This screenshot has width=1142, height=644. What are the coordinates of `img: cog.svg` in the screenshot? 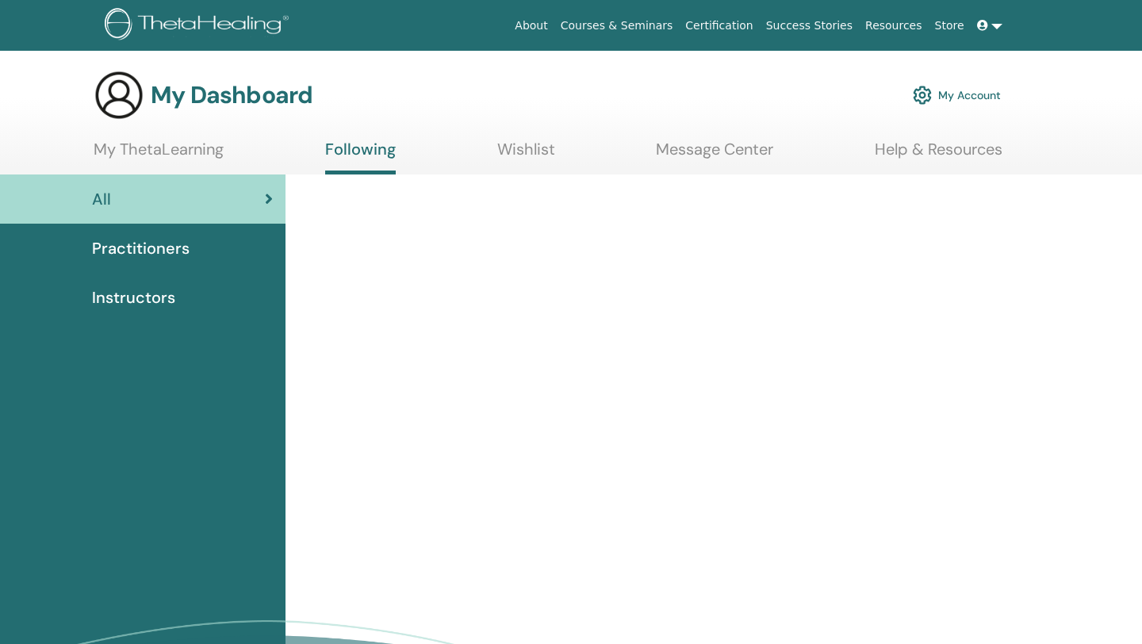 It's located at (923, 95).